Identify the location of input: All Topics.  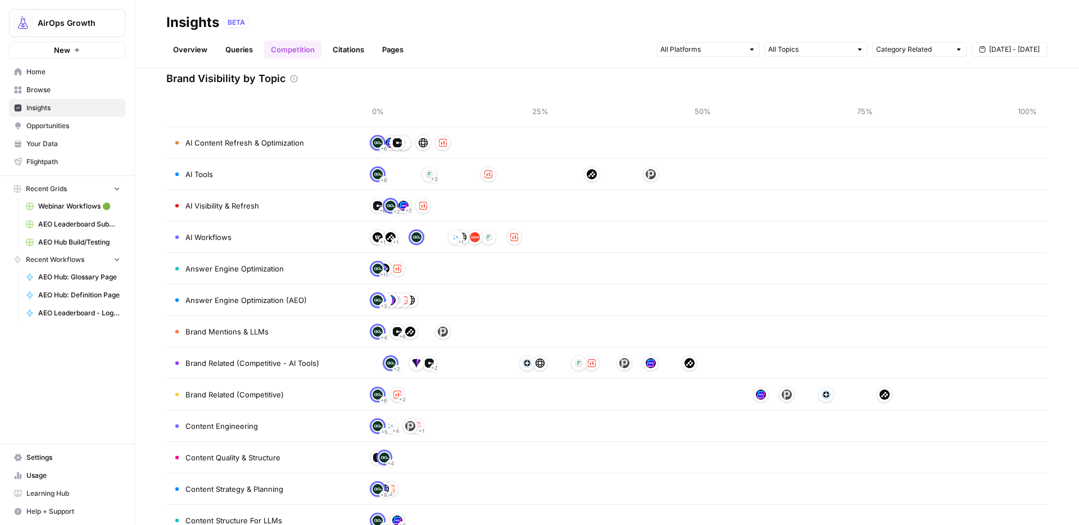
(810, 49).